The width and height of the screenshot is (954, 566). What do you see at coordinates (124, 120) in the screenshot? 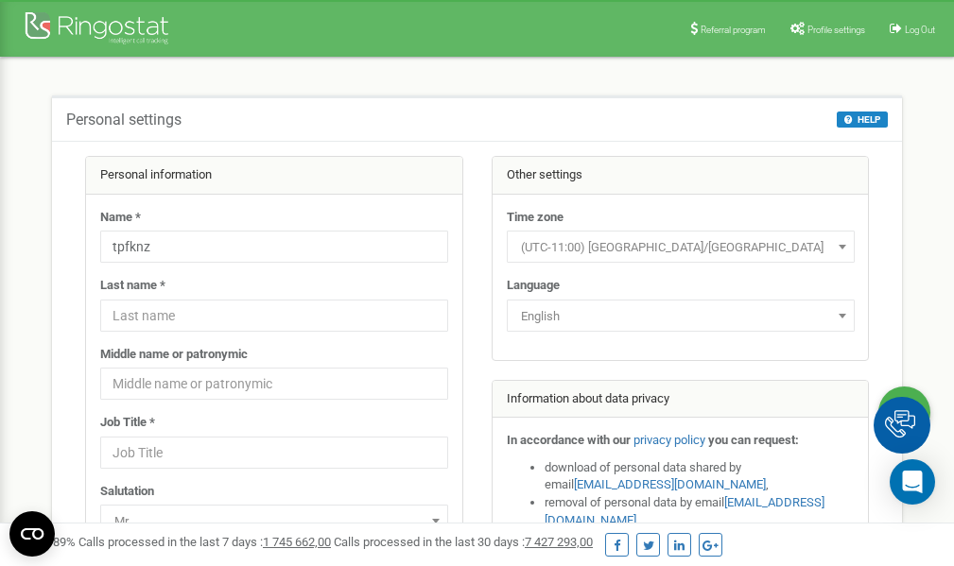
I see `h5: Personal settings` at bounding box center [124, 120].